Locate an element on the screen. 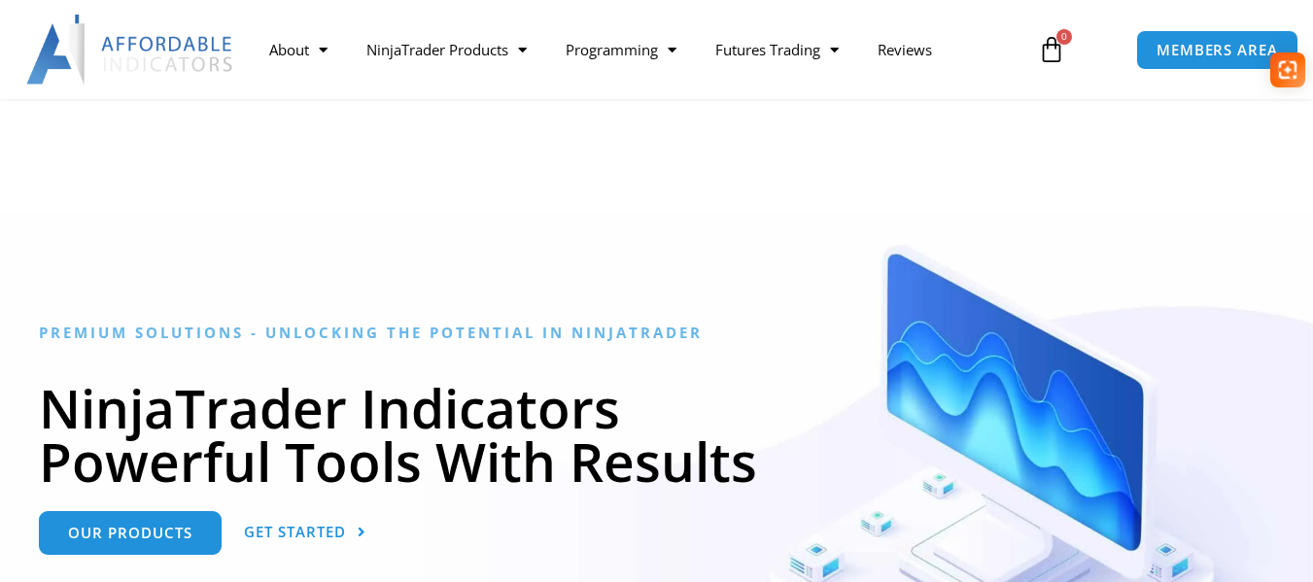 The height and width of the screenshot is (582, 1313). h1: NinjaTrader Indicators Powerful Tools With Results is located at coordinates (656, 435).